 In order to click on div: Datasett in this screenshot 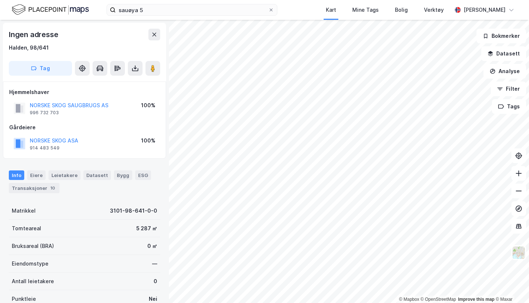, I will do `click(97, 175)`.